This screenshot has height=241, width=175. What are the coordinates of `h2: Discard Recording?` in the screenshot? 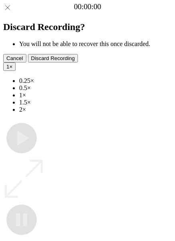 It's located at (88, 27).